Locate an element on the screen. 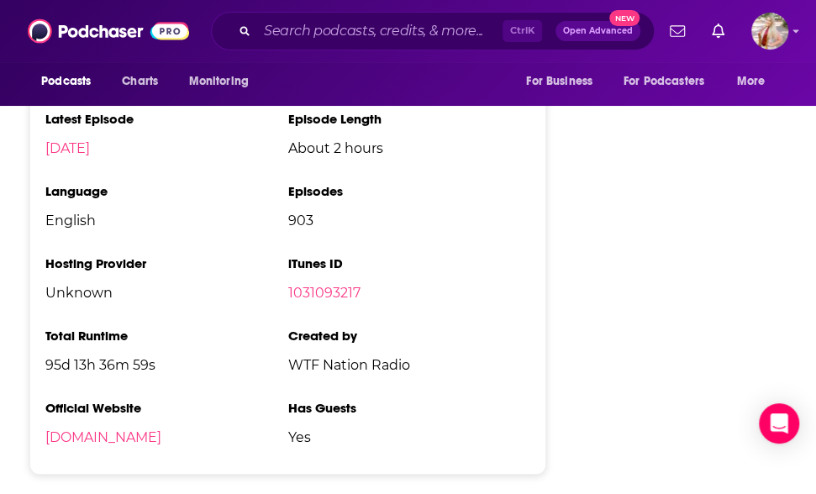 The width and height of the screenshot is (816, 494). span: New is located at coordinates (624, 18).